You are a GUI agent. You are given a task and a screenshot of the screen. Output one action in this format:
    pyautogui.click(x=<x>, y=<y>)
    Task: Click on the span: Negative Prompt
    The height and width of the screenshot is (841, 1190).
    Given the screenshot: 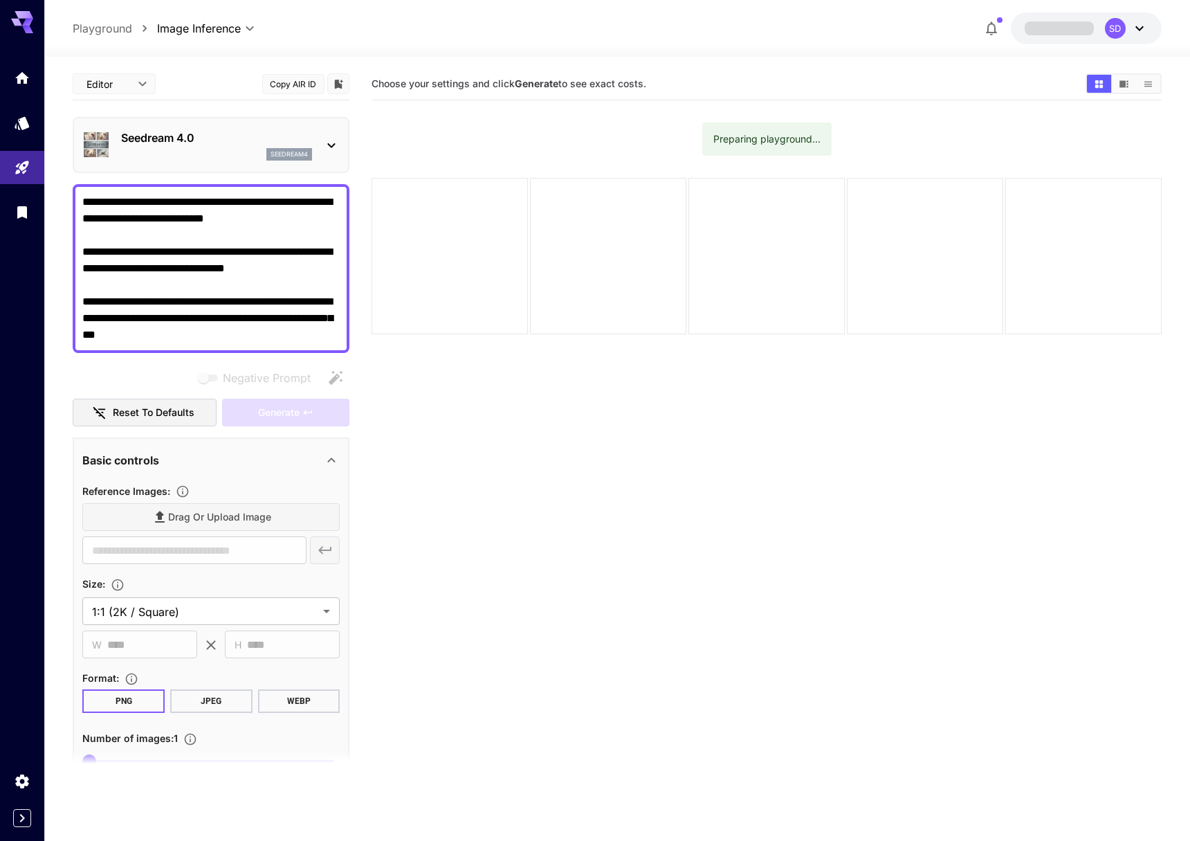 What is the action you would take?
    pyautogui.click(x=266, y=378)
    